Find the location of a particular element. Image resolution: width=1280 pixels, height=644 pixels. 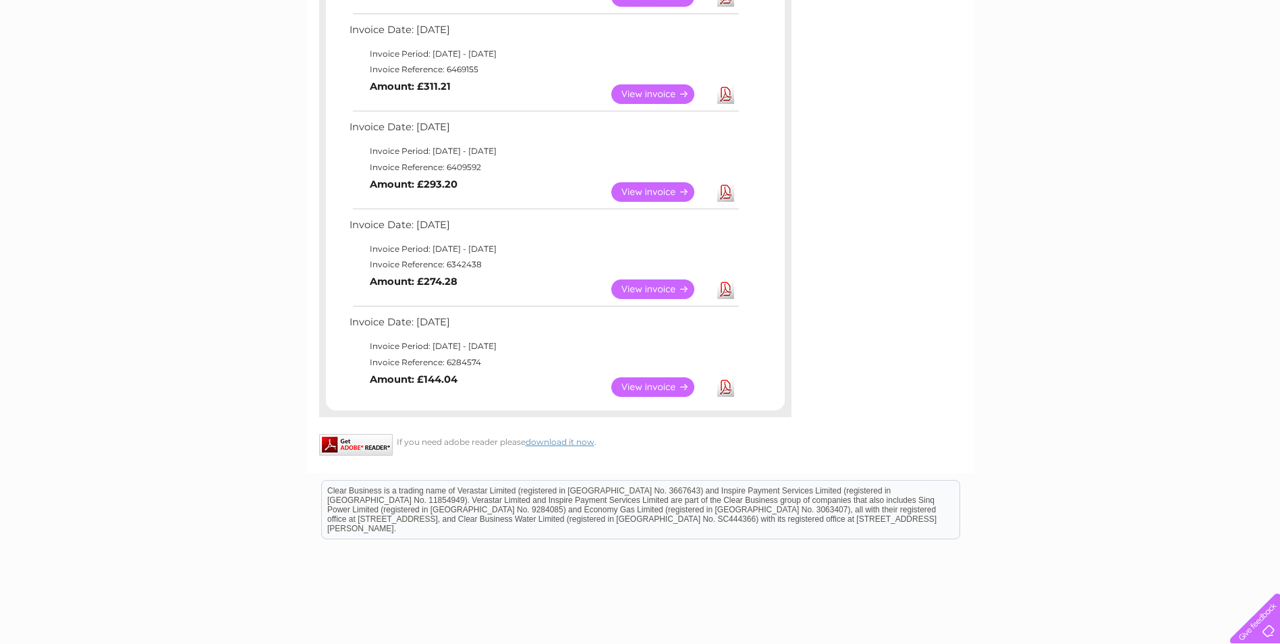

td: Invoice Reference: 6342438 is located at coordinates (543, 264).